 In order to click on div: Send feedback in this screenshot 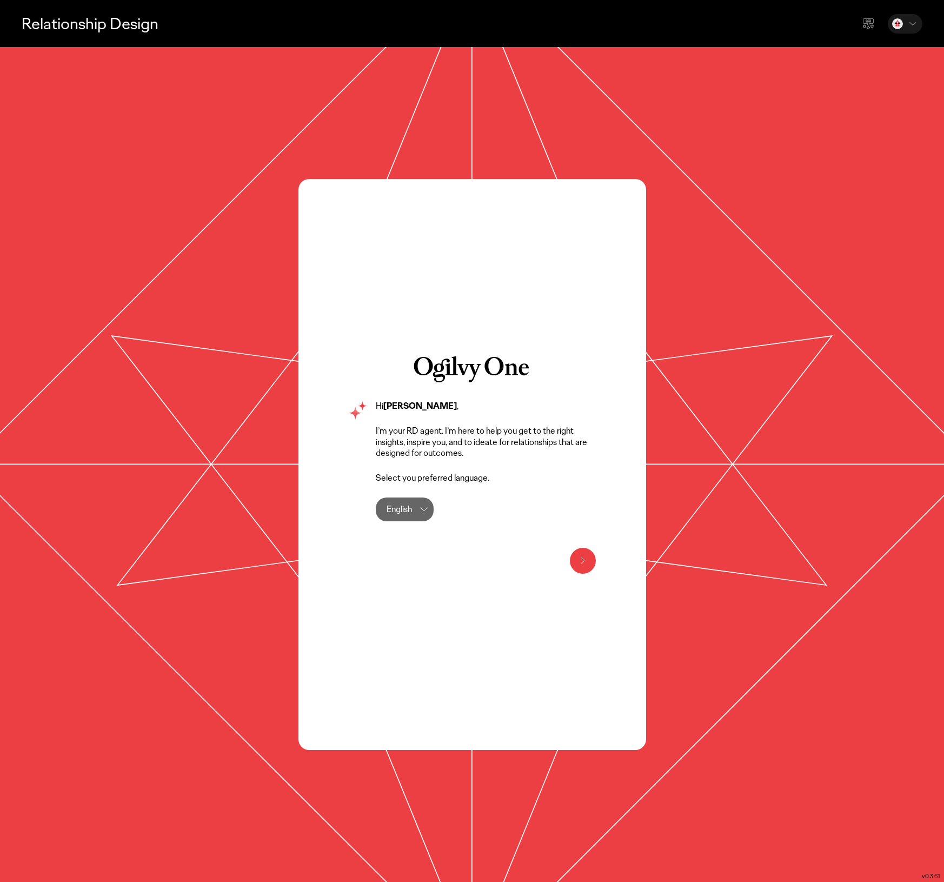, I will do `click(869, 24)`.